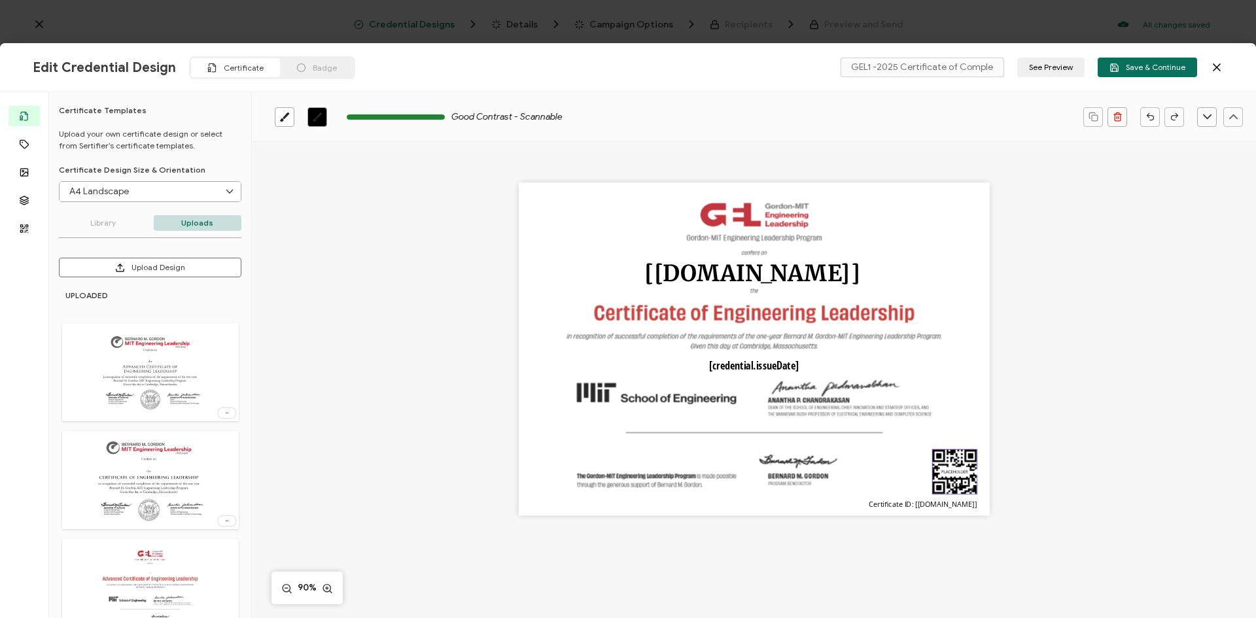  I want to click on h6: UPLOADED, so click(152, 295).